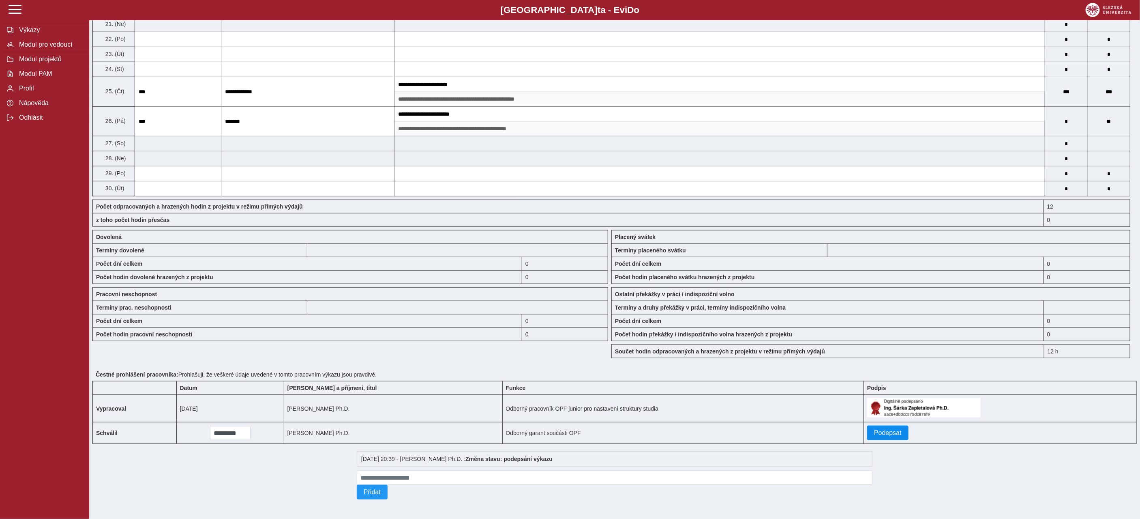 The width and height of the screenshot is (1140, 519). What do you see at coordinates (49, 88) in the screenshot?
I see `span: Profil` at bounding box center [49, 88].